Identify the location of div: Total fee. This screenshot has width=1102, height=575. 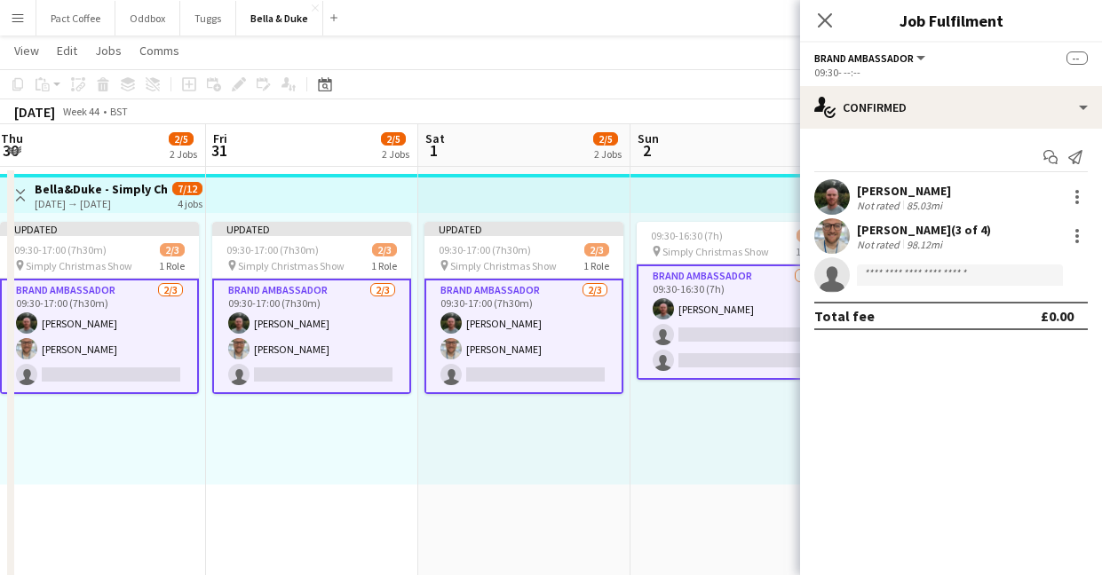
(845, 316).